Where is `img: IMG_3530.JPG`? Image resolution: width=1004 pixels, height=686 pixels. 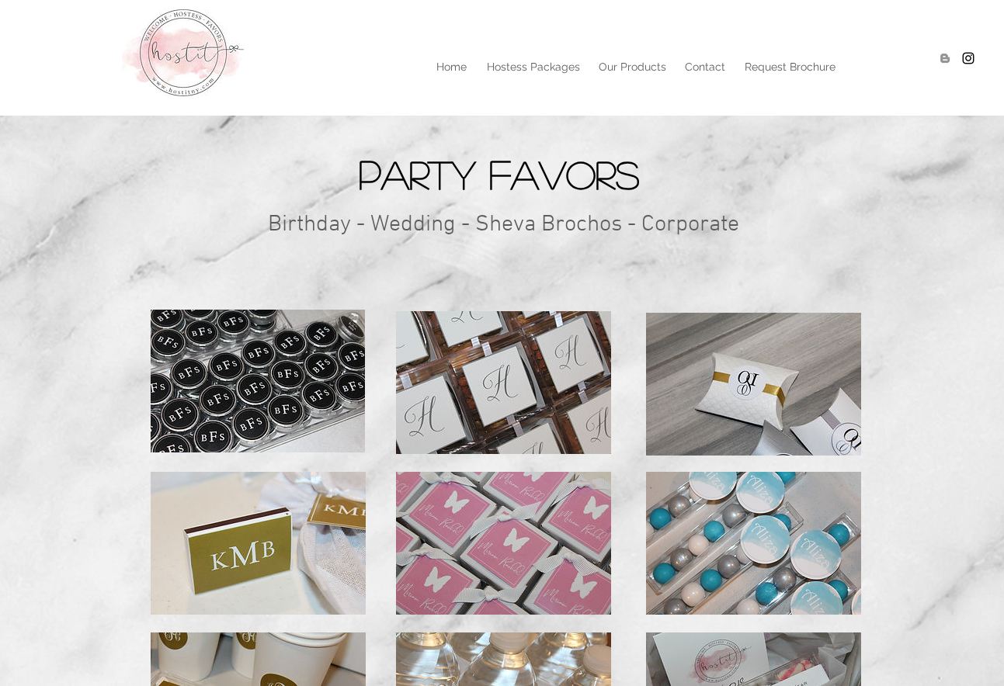
img: IMG_3530.JPG is located at coordinates (753, 543).